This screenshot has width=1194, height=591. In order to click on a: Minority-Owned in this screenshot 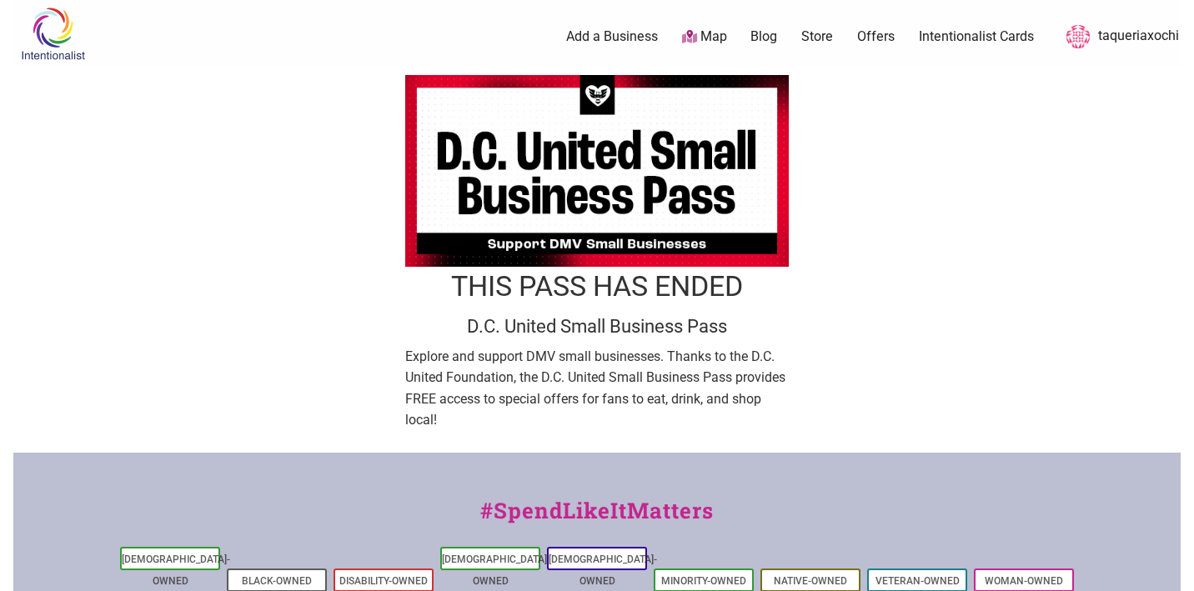, I will do `click(704, 581)`.